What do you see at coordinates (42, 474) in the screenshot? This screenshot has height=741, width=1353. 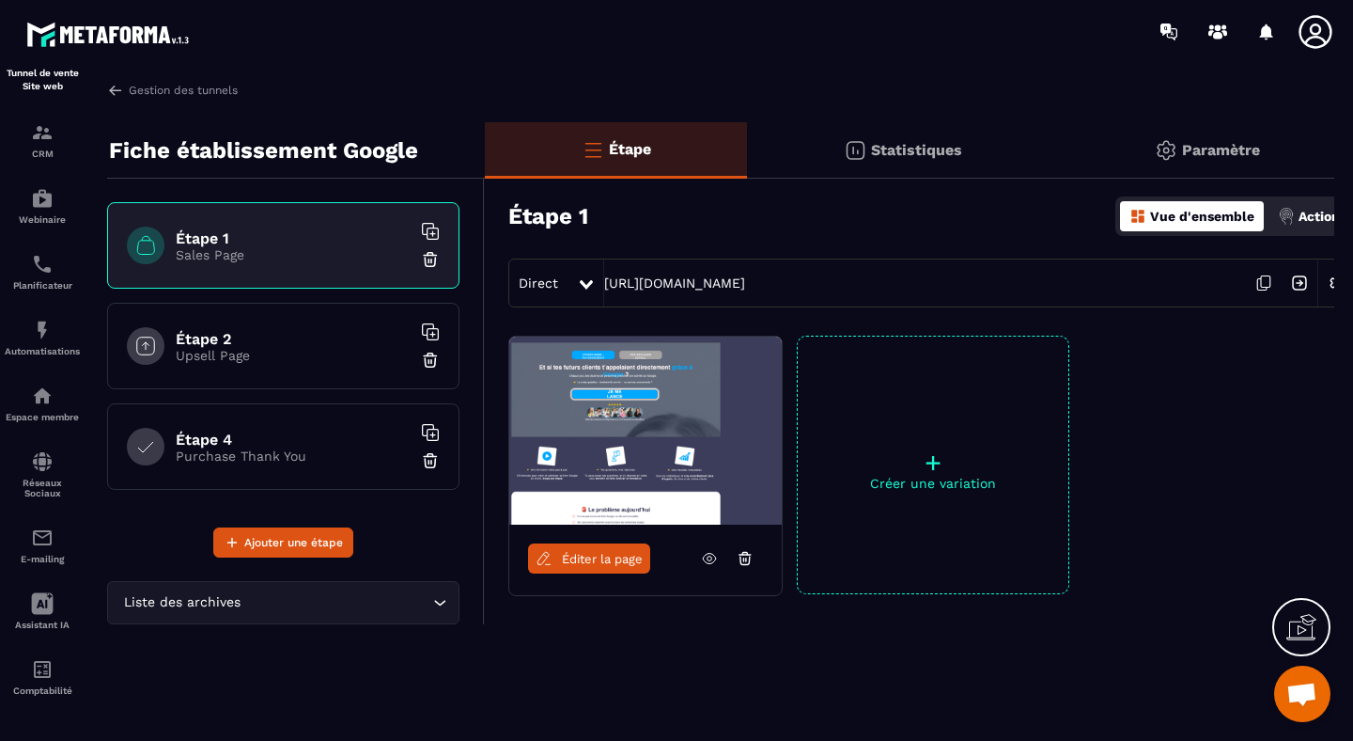 I see `a: social-networksocial-networkRéseaux Sociaux` at bounding box center [42, 474].